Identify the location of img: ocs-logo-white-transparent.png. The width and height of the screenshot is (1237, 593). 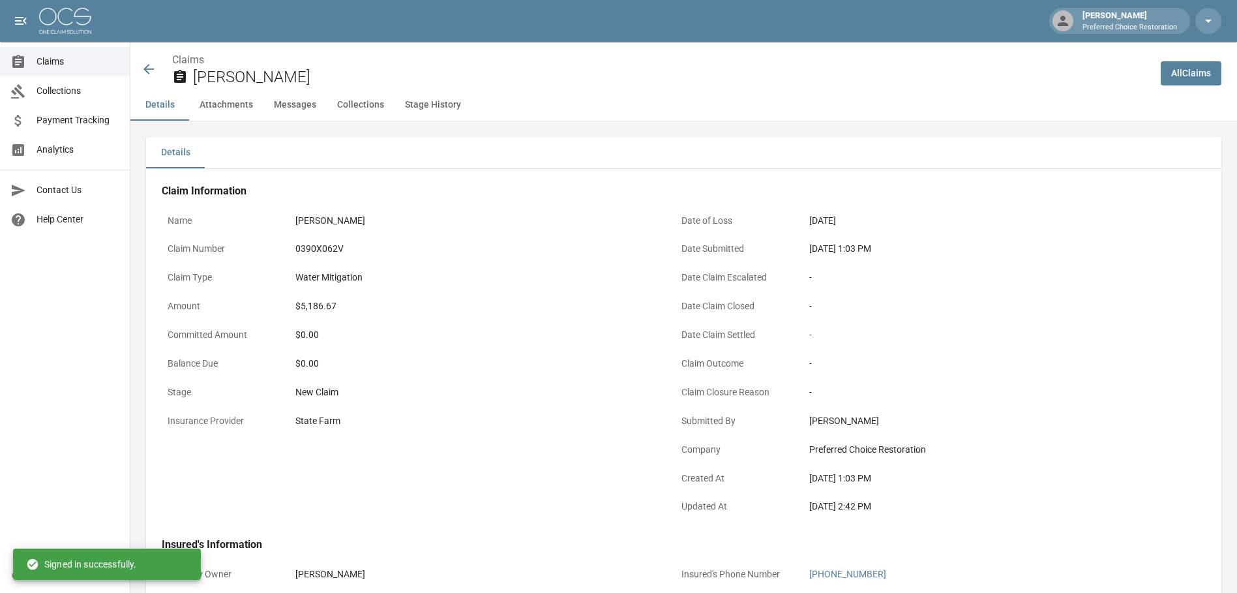
(65, 21).